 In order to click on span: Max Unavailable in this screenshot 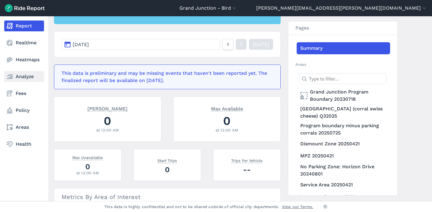, I will do `click(87, 157)`.